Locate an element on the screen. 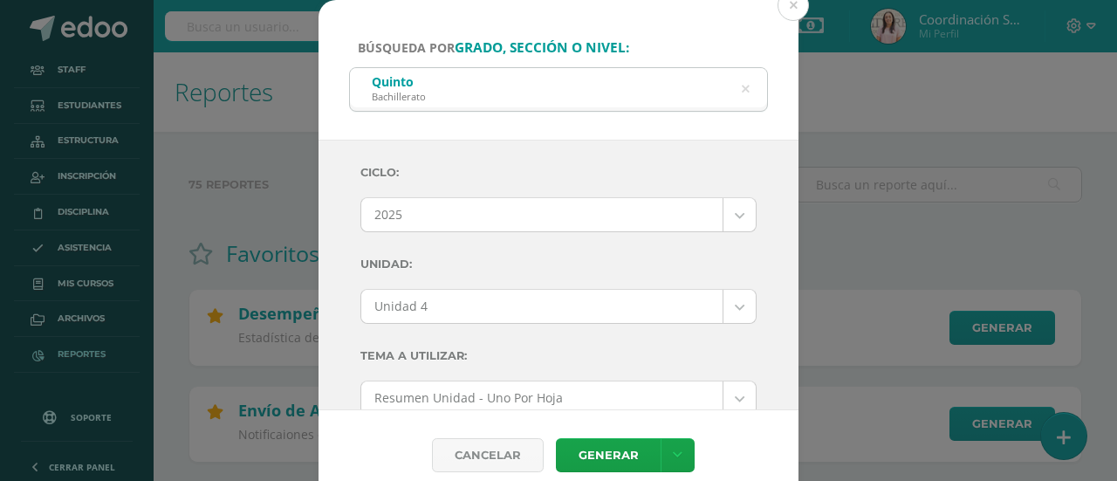 This screenshot has height=481, width=1117. span: Búsqueda por is located at coordinates (493, 47).